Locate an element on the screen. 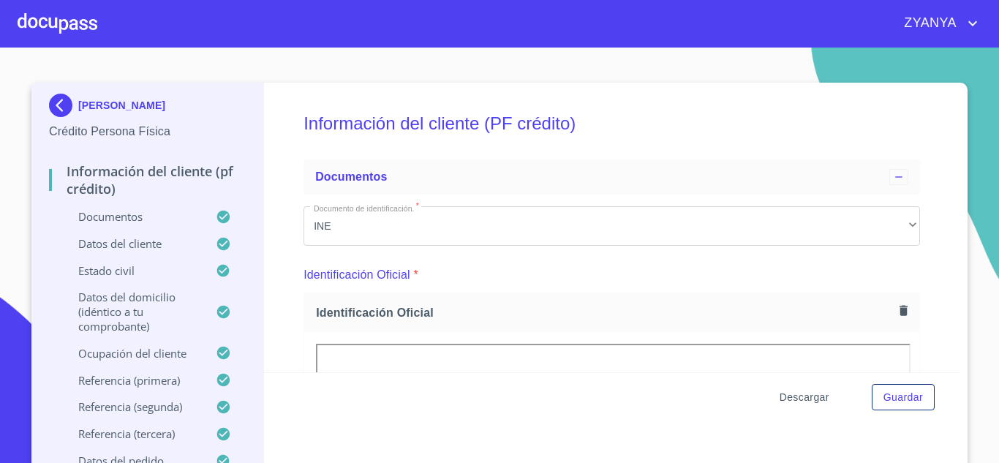  p: Crédito Persona Física is located at coordinates (147, 132).